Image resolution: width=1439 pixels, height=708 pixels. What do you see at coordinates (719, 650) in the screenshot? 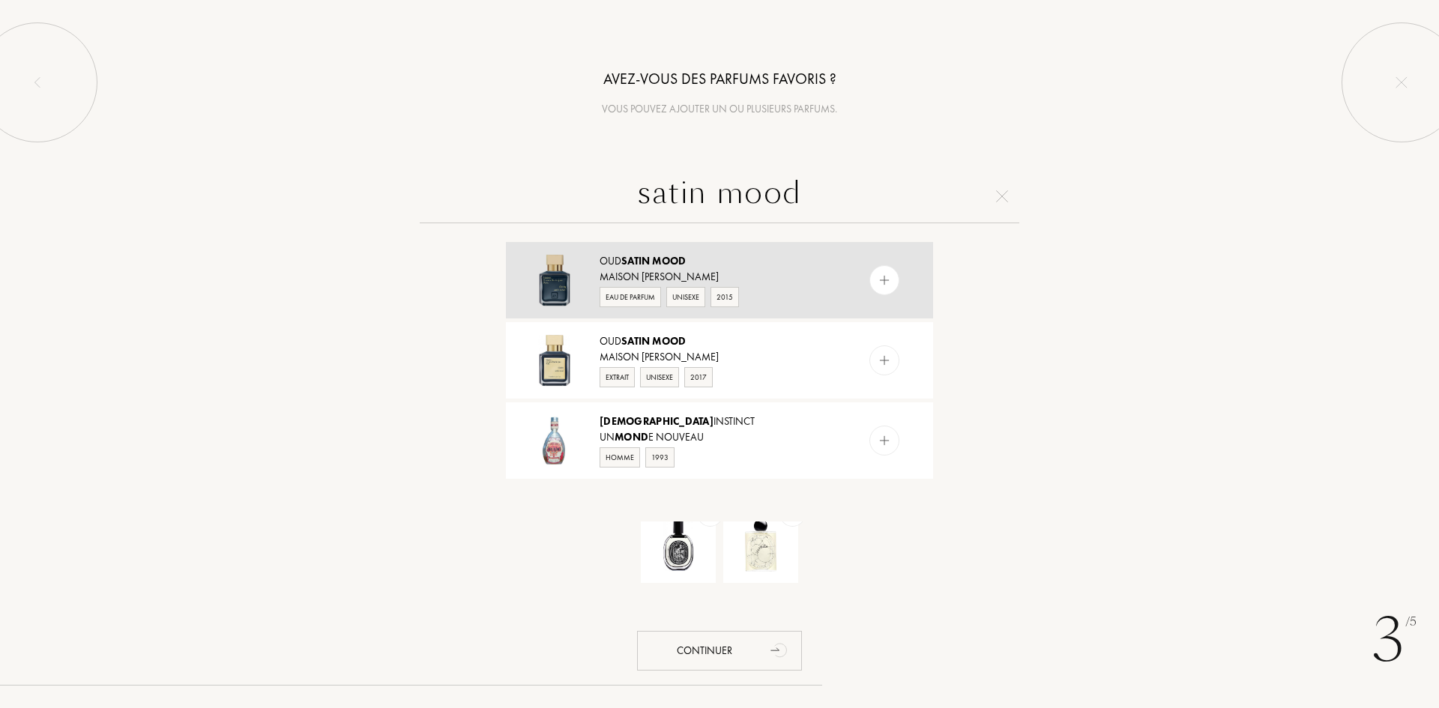
I see `div: Continuer` at bounding box center [719, 650].